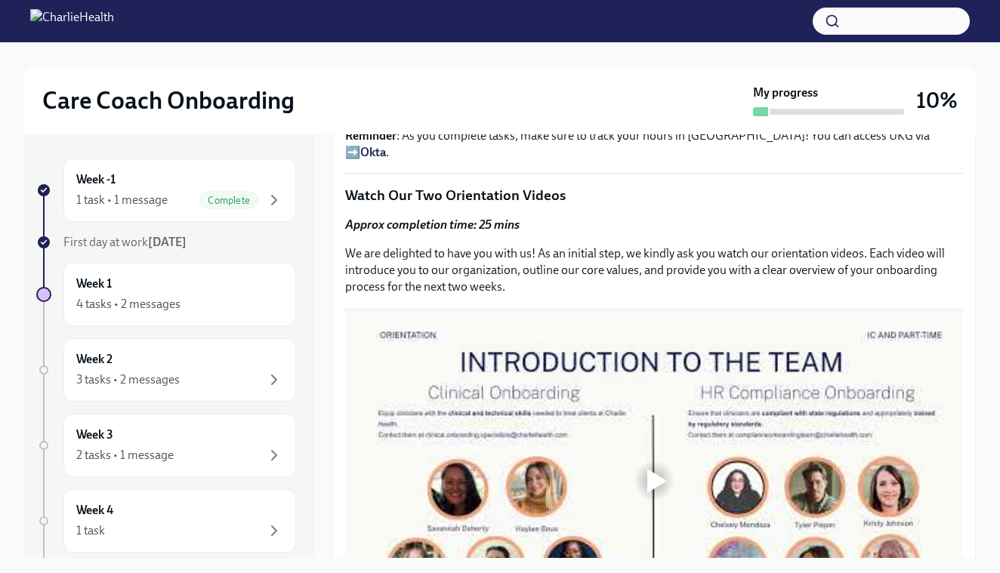 This screenshot has width=1000, height=573. What do you see at coordinates (166, 295) in the screenshot?
I see `a: Week 14 tasks • 2 messages` at bounding box center [166, 295].